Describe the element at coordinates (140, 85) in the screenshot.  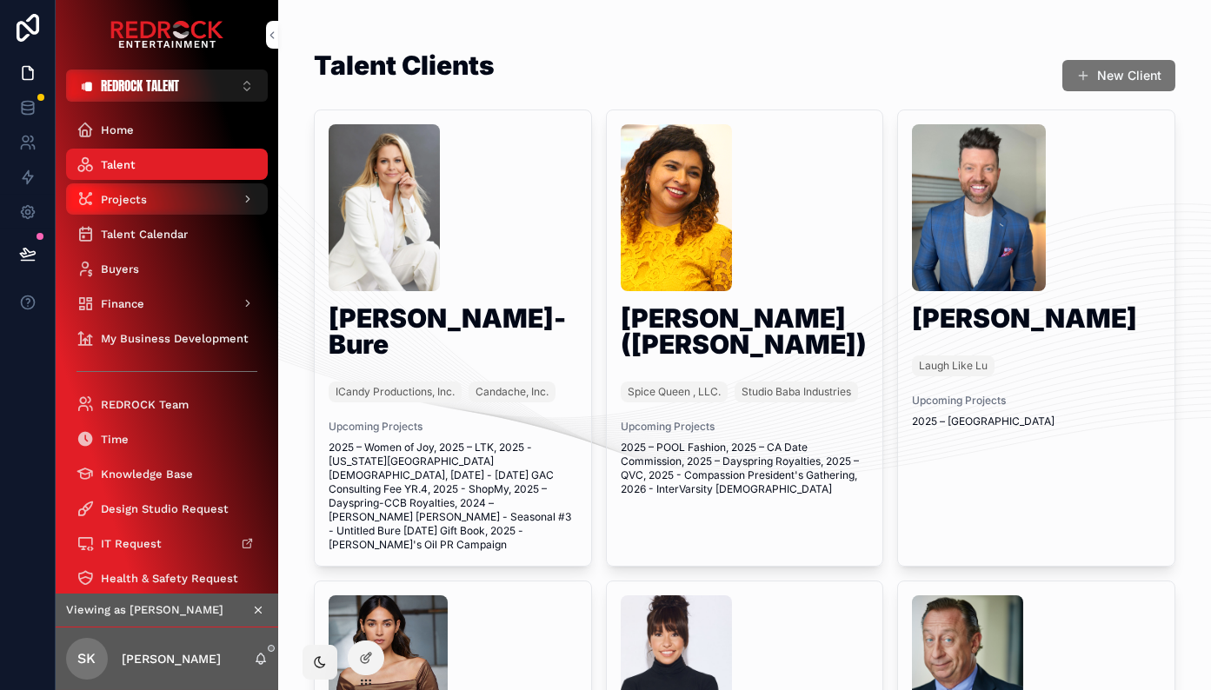
I see `span: REDROCK TALENT` at that location.